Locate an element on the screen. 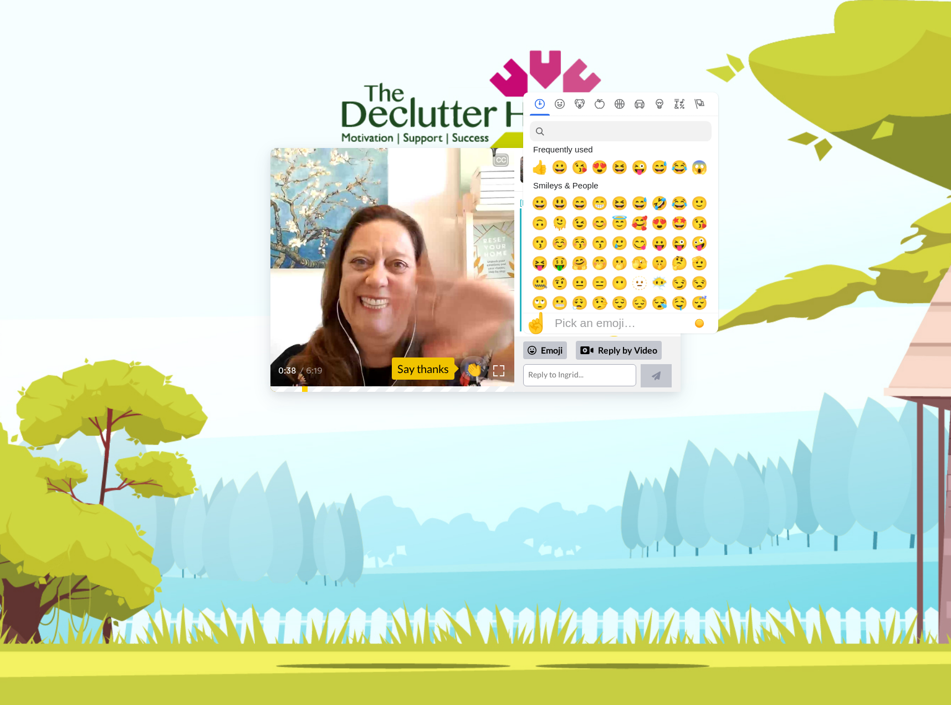 The image size is (951, 705). img: message.svg is located at coordinates (597, 347).